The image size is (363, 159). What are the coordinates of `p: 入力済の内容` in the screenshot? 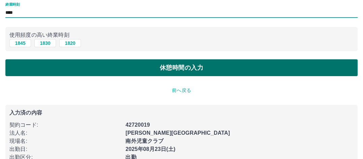 It's located at (181, 113).